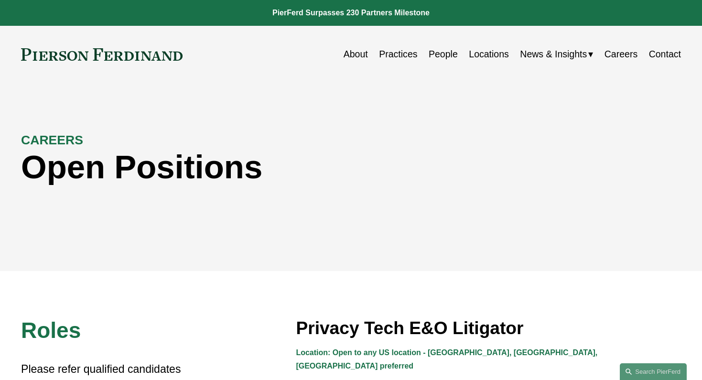 Image resolution: width=702 pixels, height=380 pixels. What do you see at coordinates (443, 54) in the screenshot?
I see `a: People` at bounding box center [443, 54].